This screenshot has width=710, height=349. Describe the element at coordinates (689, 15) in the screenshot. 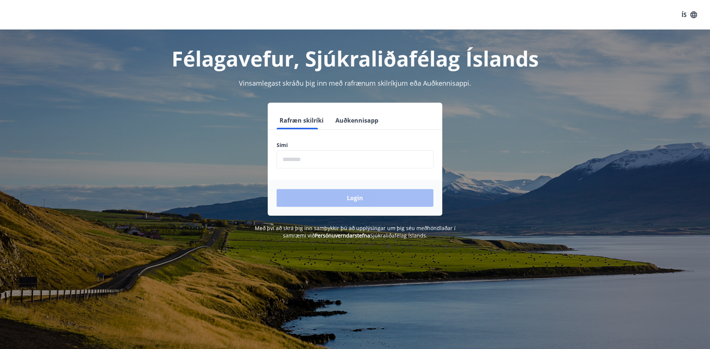

I see `button: ÍS` at that location.